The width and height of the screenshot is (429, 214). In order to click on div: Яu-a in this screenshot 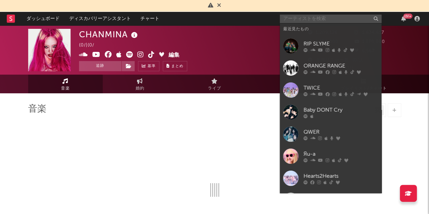, I will do `click(340, 154)`.